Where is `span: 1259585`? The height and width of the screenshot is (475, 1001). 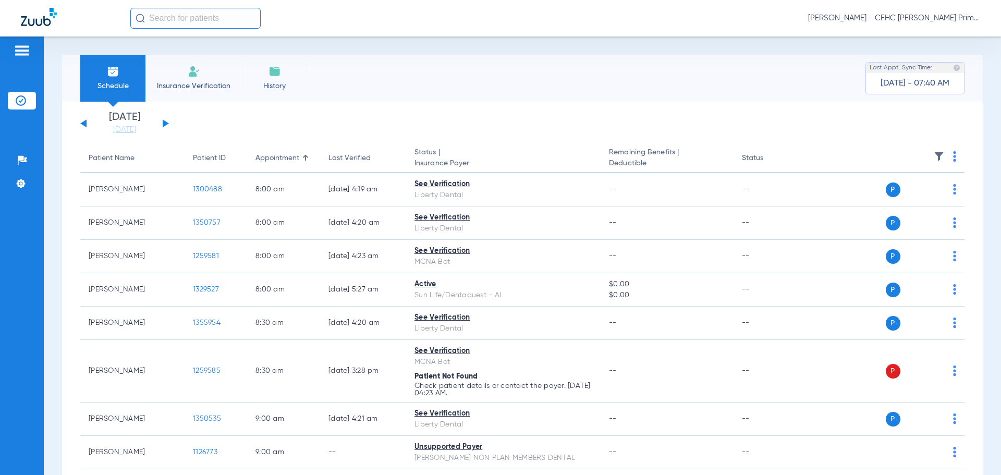
span: 1259585 is located at coordinates (206, 371).